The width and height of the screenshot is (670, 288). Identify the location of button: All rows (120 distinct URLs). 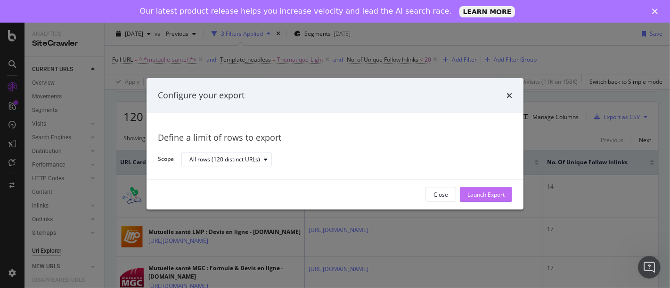
(227, 160).